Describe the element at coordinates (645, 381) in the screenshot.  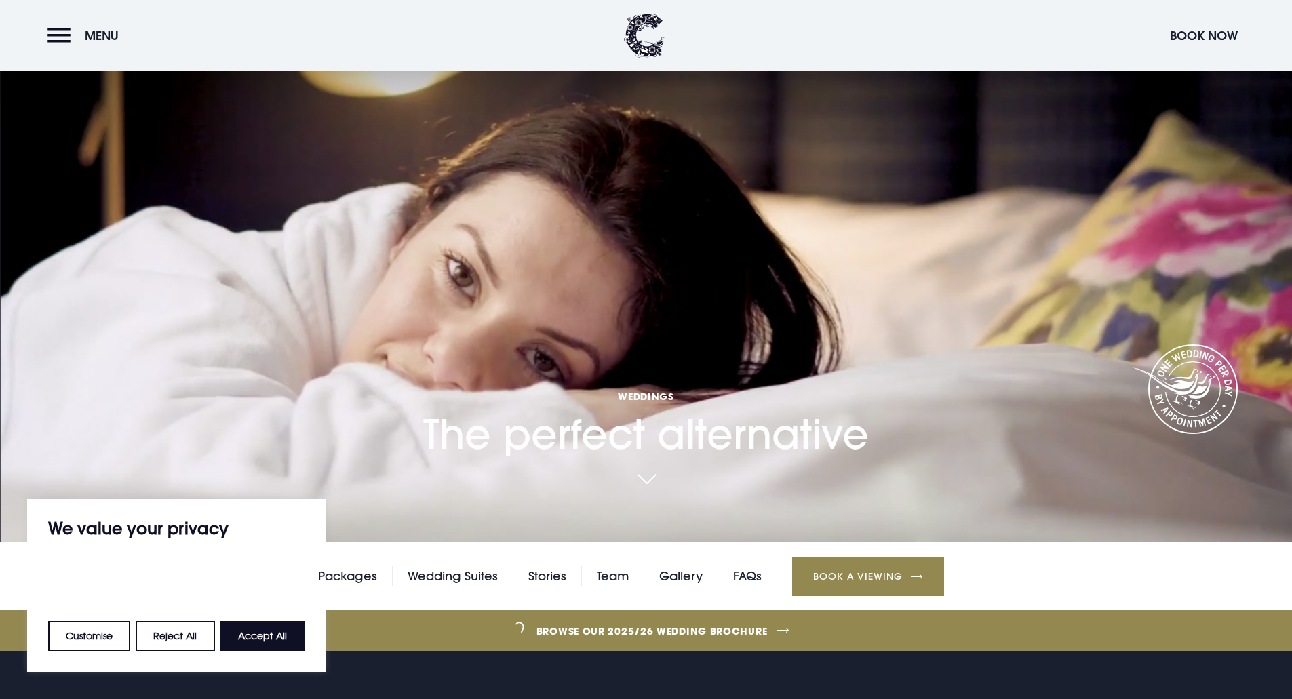
I see `h1: The perfect alternative` at that location.